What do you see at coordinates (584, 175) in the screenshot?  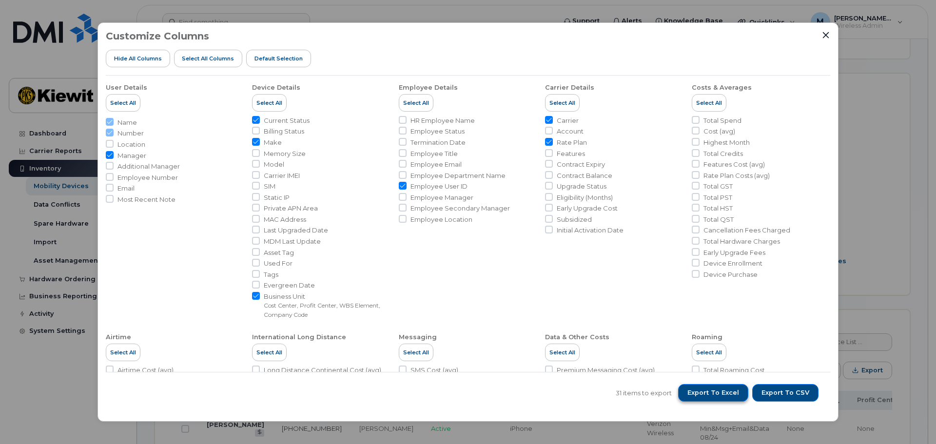 I see `span: Contract Balance` at bounding box center [584, 175].